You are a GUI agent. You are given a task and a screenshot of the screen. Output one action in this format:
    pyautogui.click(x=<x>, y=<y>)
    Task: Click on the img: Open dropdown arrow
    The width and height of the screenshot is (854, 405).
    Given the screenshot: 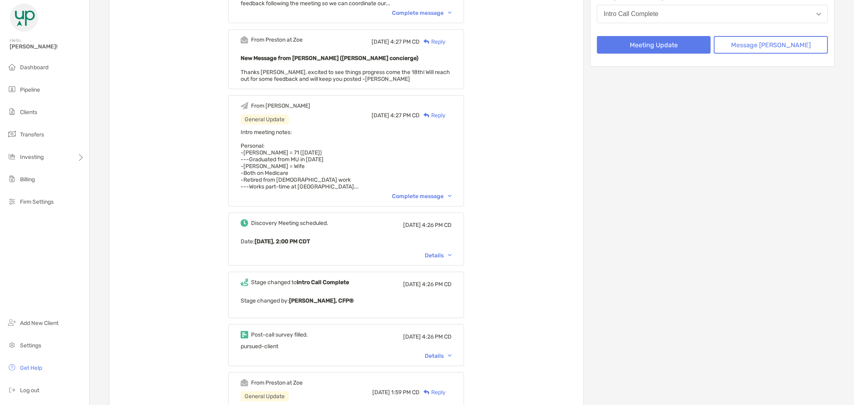 What is the action you would take?
    pyautogui.click(x=819, y=14)
    